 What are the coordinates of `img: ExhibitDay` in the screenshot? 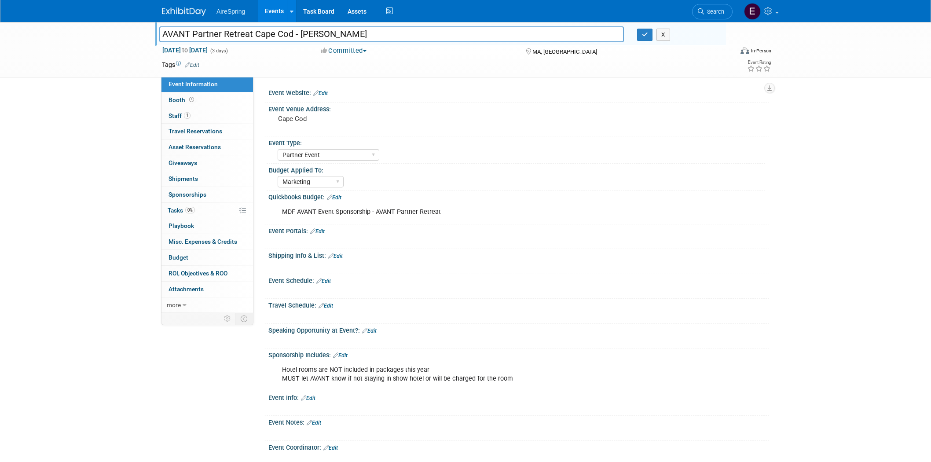 It's located at (184, 12).